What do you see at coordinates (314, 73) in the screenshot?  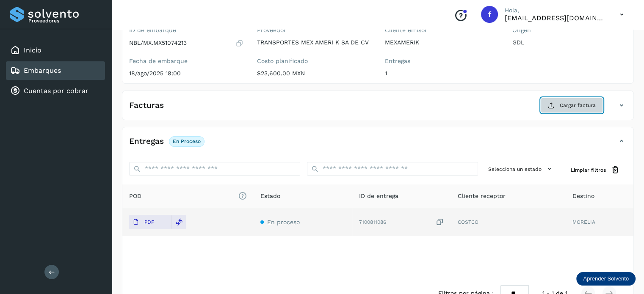 I see `p: $23,600.00 MXN` at bounding box center [314, 73].